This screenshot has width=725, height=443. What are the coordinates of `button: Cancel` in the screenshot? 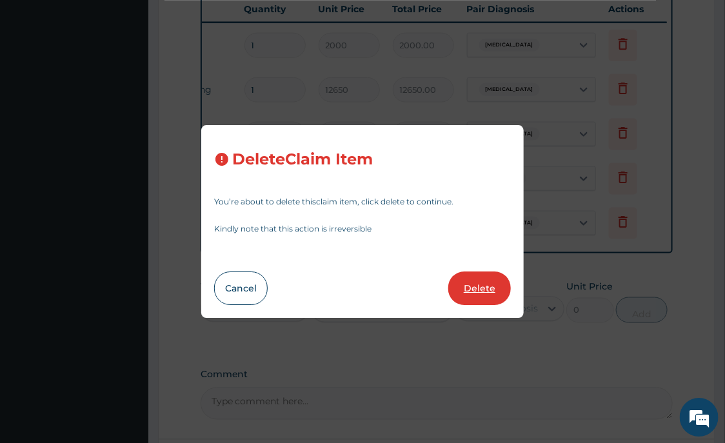 It's located at (241, 289).